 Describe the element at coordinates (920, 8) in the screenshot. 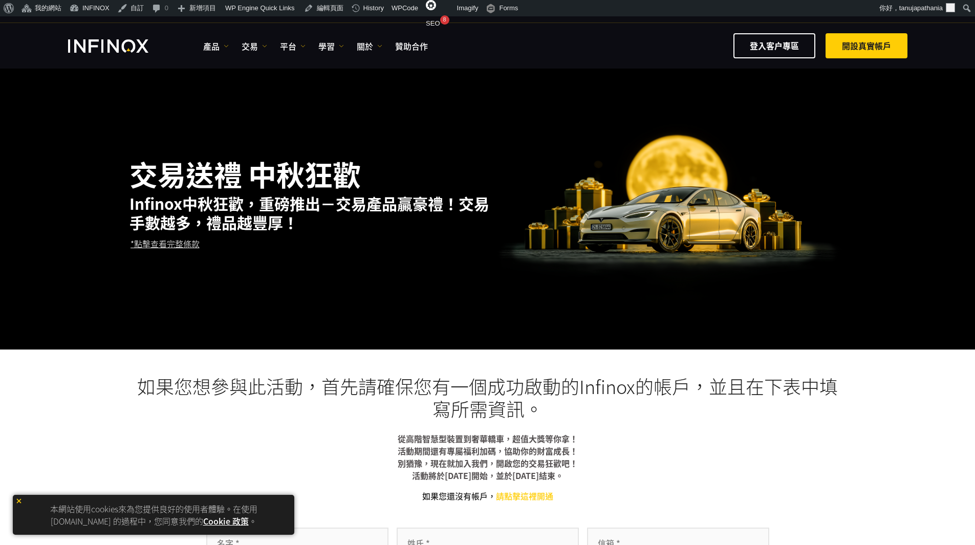

I see `span: tanujapathania` at that location.